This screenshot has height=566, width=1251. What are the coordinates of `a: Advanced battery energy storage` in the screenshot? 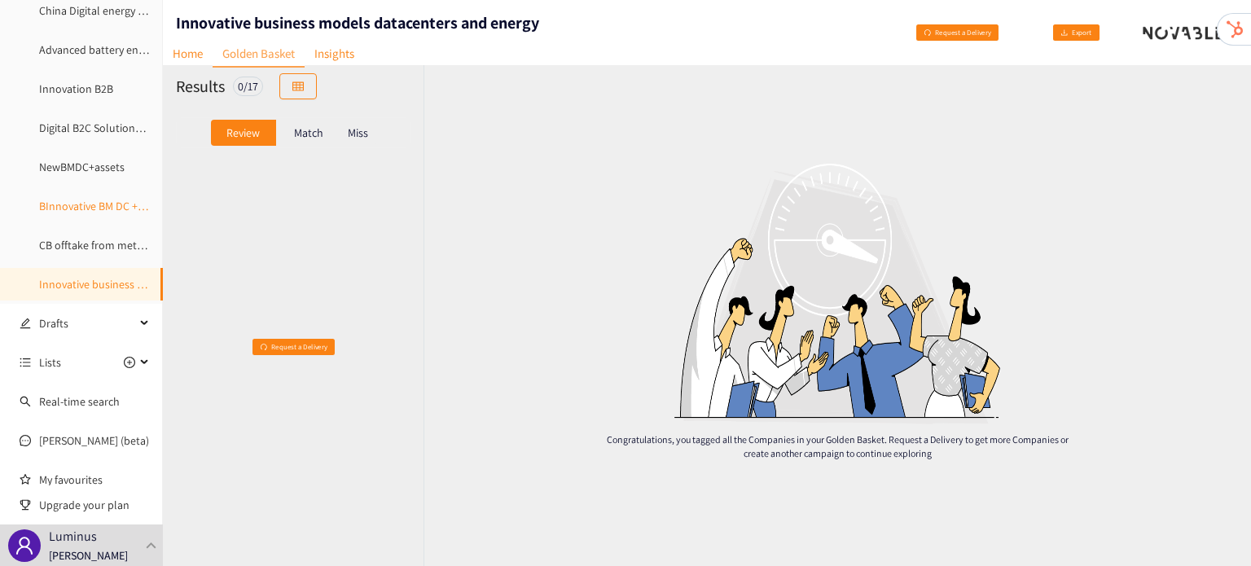 It's located at (118, 50).